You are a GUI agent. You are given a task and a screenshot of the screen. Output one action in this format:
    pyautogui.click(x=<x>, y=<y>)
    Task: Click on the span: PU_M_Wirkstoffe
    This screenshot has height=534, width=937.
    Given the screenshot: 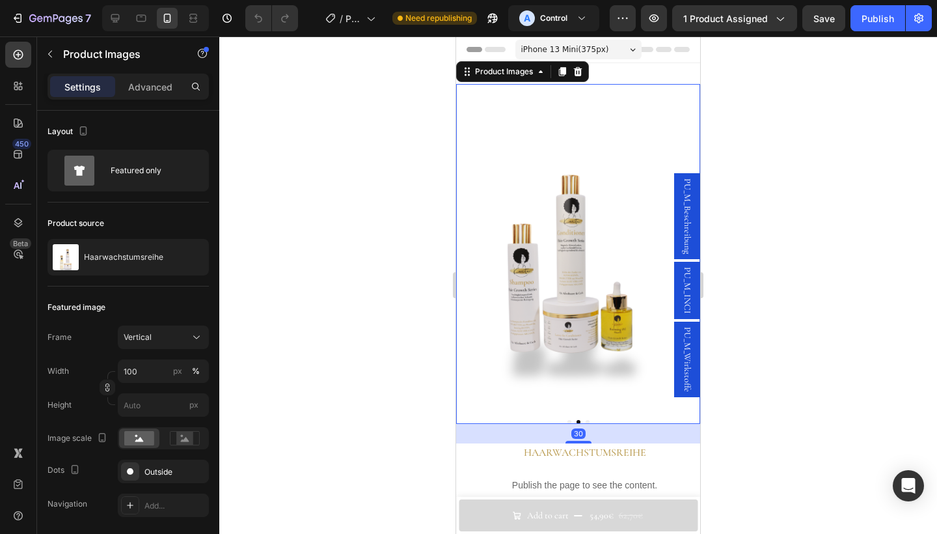 What is the action you would take?
    pyautogui.click(x=231, y=323)
    